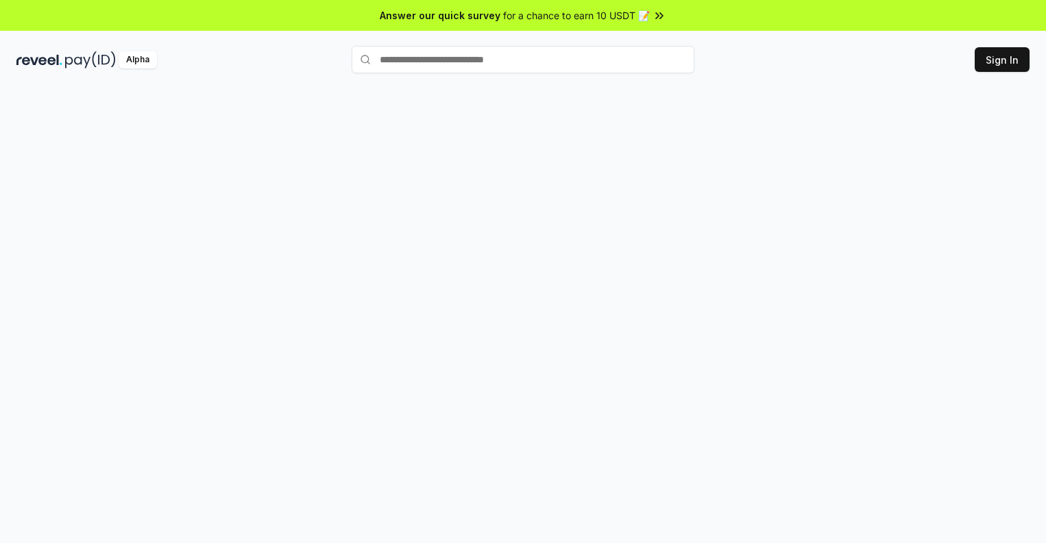 The width and height of the screenshot is (1046, 543). What do you see at coordinates (1002, 60) in the screenshot?
I see `button: Sign In` at bounding box center [1002, 60].